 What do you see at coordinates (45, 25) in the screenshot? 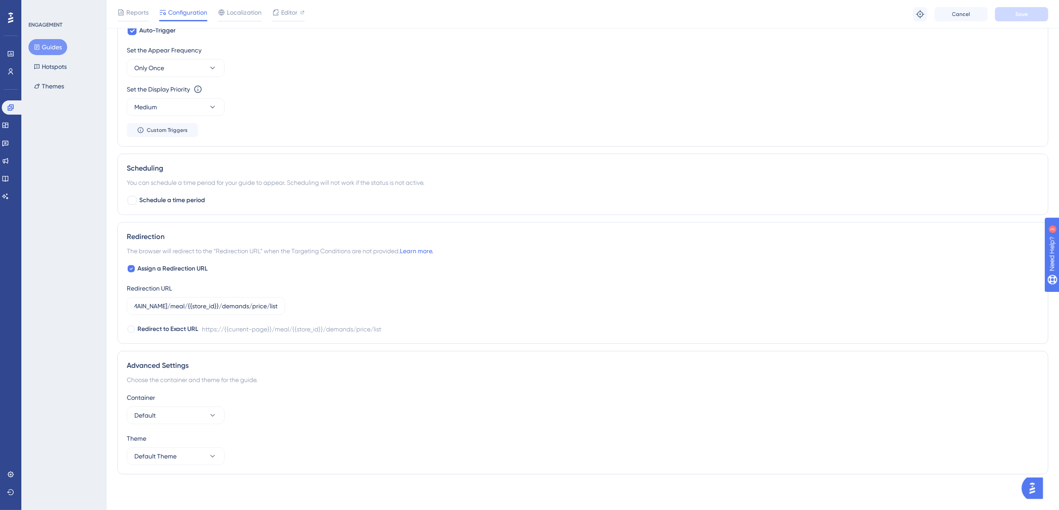
I see `div: ENGAGEMENT` at bounding box center [45, 25].